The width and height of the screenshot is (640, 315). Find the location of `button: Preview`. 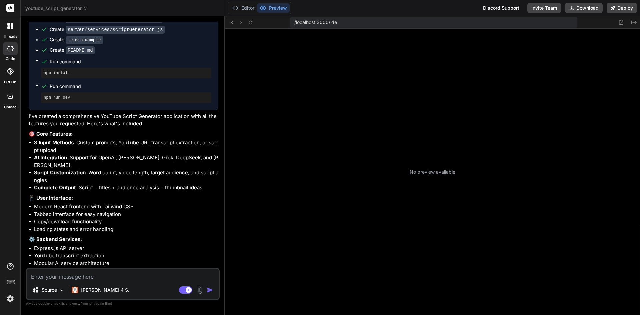

button: Preview is located at coordinates (273, 8).